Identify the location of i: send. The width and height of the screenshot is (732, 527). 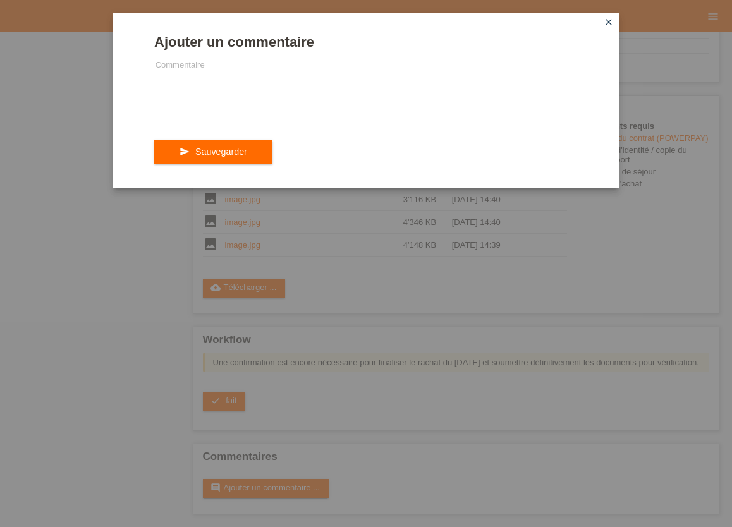
(185, 152).